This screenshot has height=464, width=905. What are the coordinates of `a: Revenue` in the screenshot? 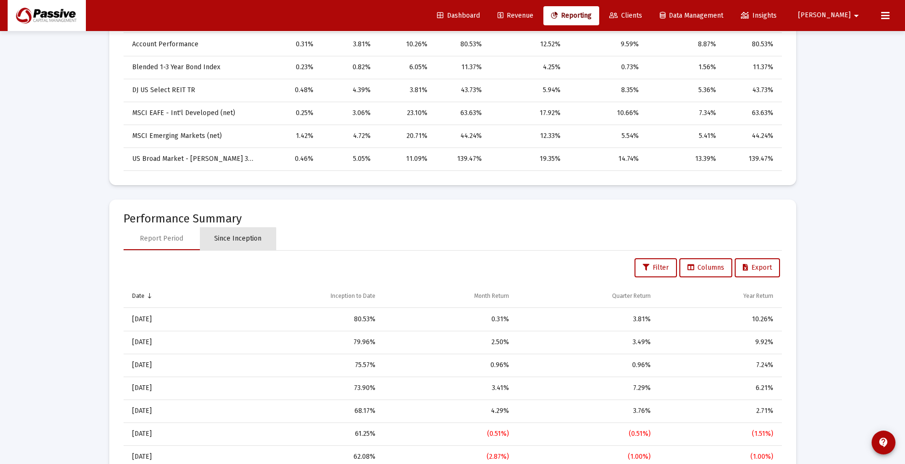 It's located at (515, 16).